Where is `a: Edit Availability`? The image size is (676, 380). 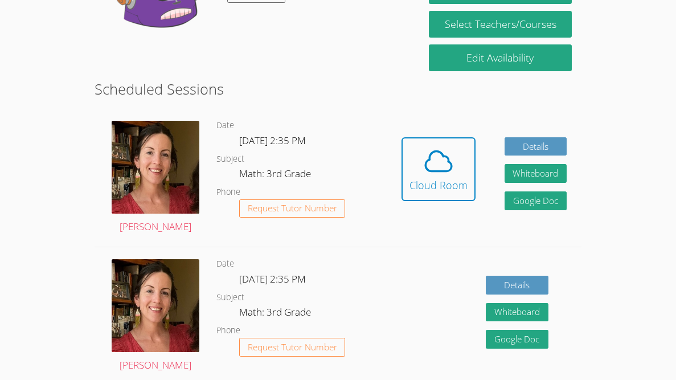 a: Edit Availability is located at coordinates (500, 58).